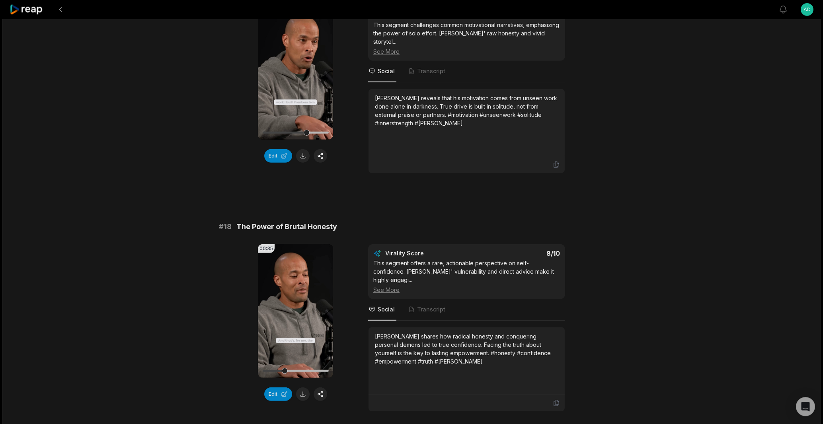 The width and height of the screenshot is (823, 424). What do you see at coordinates (287, 227) in the screenshot?
I see `span: The Power of Brutal Honesty` at bounding box center [287, 227].